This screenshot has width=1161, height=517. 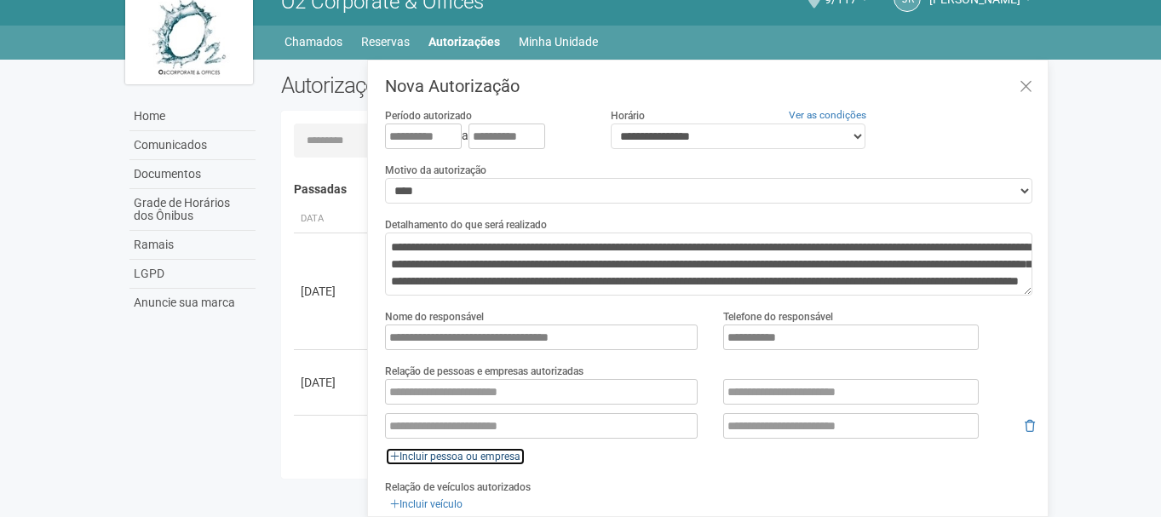 What do you see at coordinates (385, 42) in the screenshot?
I see `a: Reservas` at bounding box center [385, 42].